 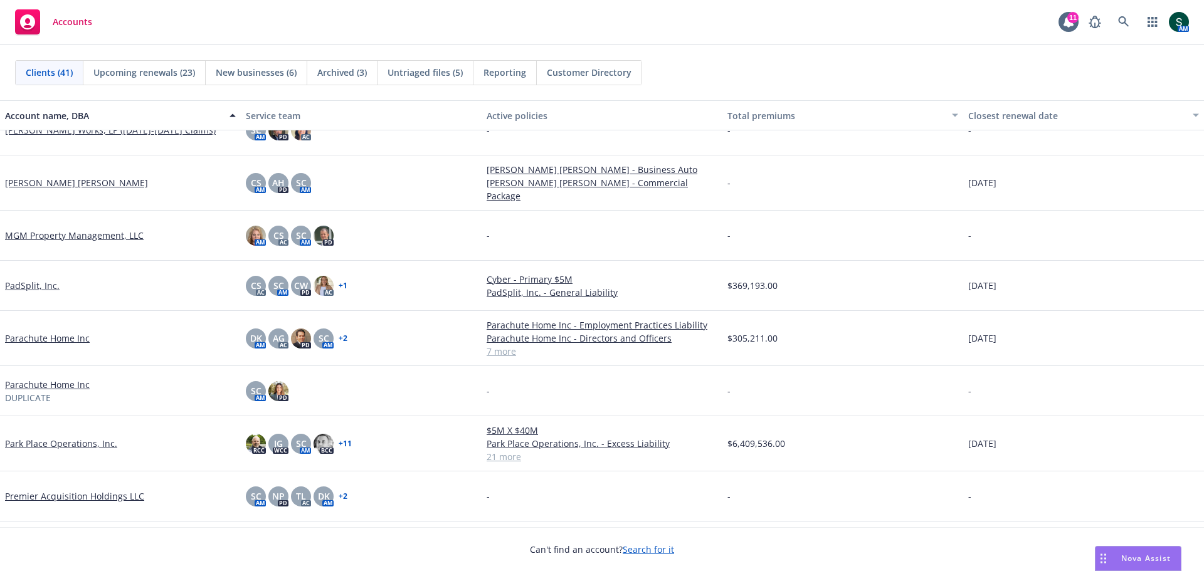 I want to click on span: $6,409,536.00, so click(x=756, y=443).